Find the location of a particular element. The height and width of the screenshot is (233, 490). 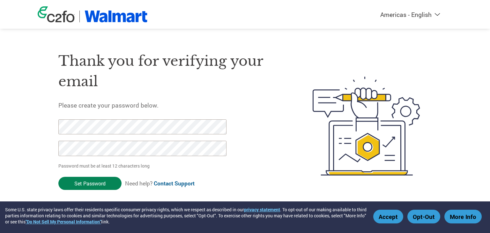

input: Set Password is located at coordinates (90, 183).